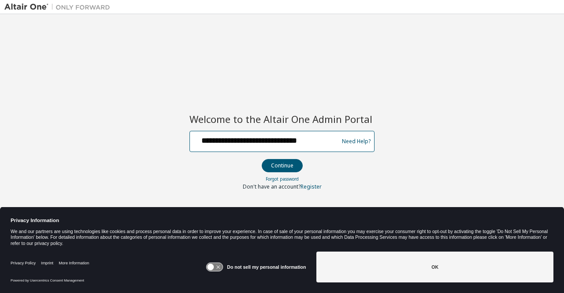 This screenshot has height=293, width=564. Describe the element at coordinates (311, 186) in the screenshot. I see `a: Register` at that location.